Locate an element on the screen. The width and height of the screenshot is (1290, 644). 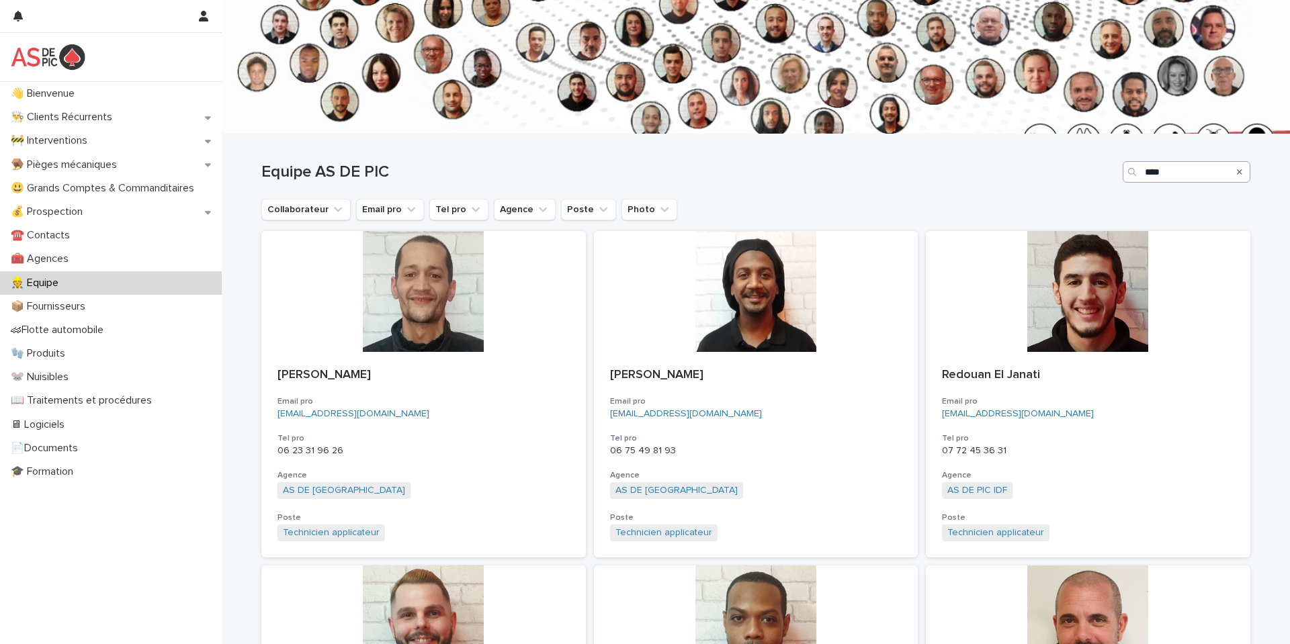
p: Redouan El Janati is located at coordinates (1088, 376).